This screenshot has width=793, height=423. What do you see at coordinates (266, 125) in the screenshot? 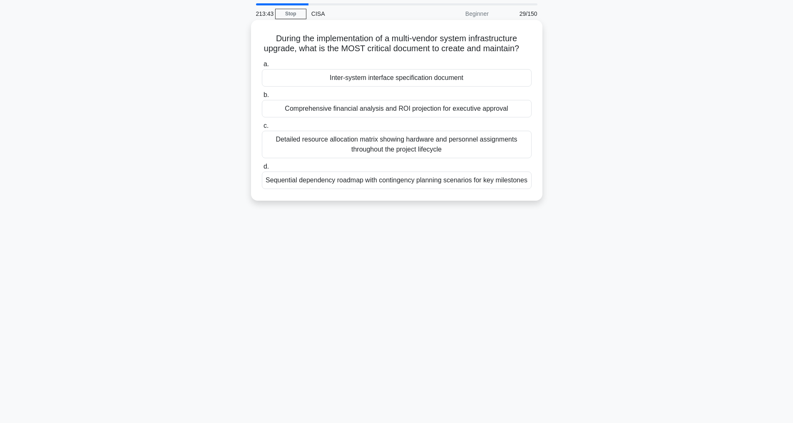
I see `span: c.` at bounding box center [266, 125].